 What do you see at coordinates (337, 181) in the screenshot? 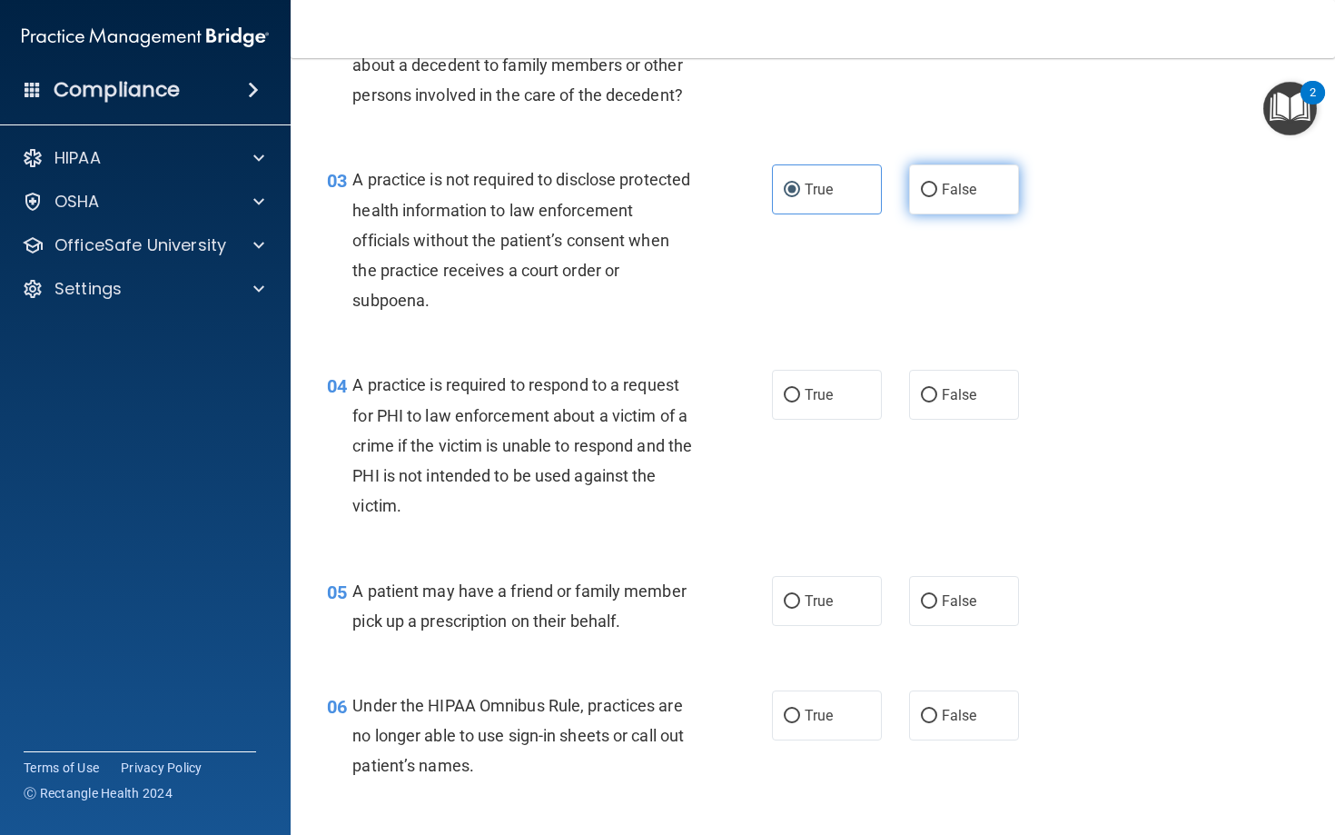
I see `span: 03` at bounding box center [337, 181].